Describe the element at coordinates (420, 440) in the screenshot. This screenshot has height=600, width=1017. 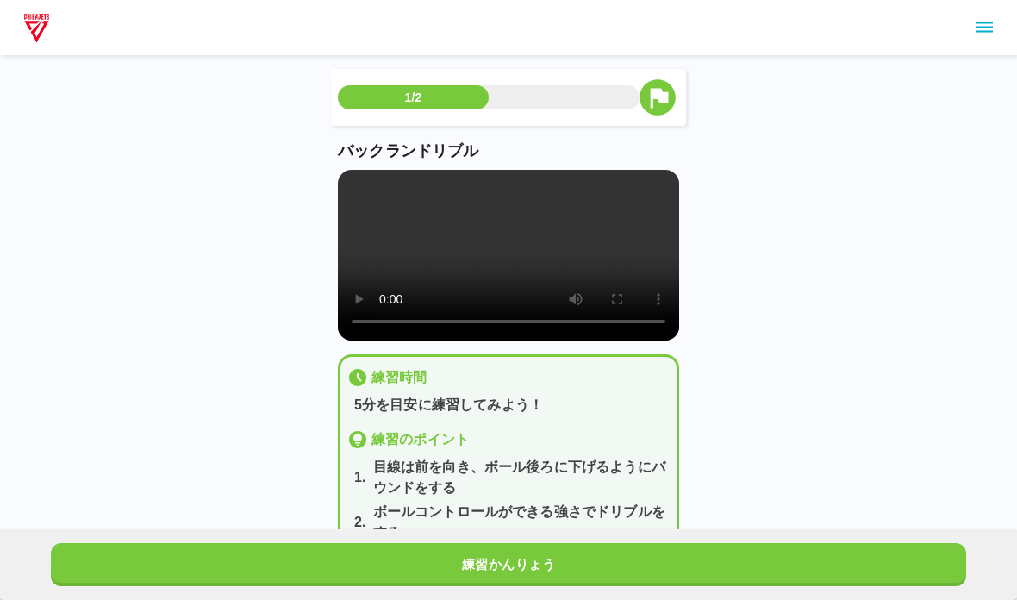
I see `p: 練習のポイント` at that location.